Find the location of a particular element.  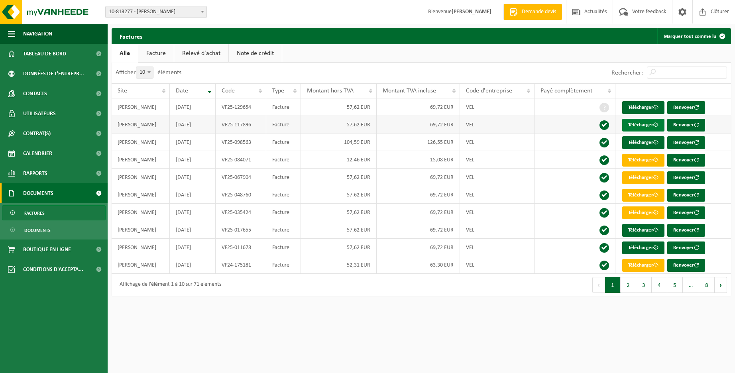

button: 3 is located at coordinates (644, 285).